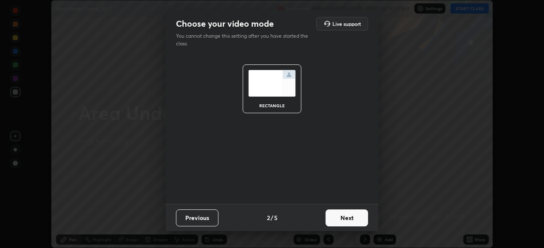 The image size is (544, 248). I want to click on button: Previous, so click(197, 218).